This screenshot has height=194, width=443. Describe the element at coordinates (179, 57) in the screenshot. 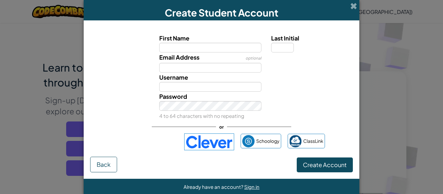

I see `span: Email Address` at that location.